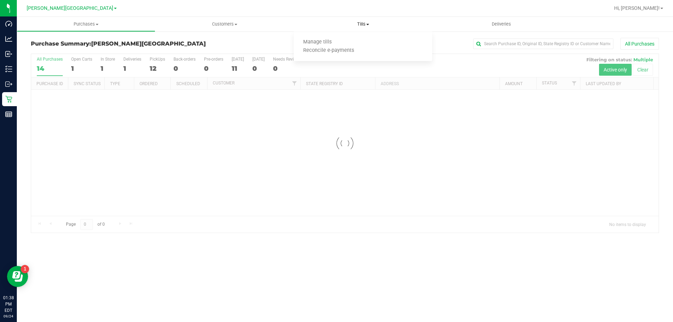 The width and height of the screenshot is (673, 322). What do you see at coordinates (9, 114) in the screenshot?
I see `inline-svg: Reports` at bounding box center [9, 114].